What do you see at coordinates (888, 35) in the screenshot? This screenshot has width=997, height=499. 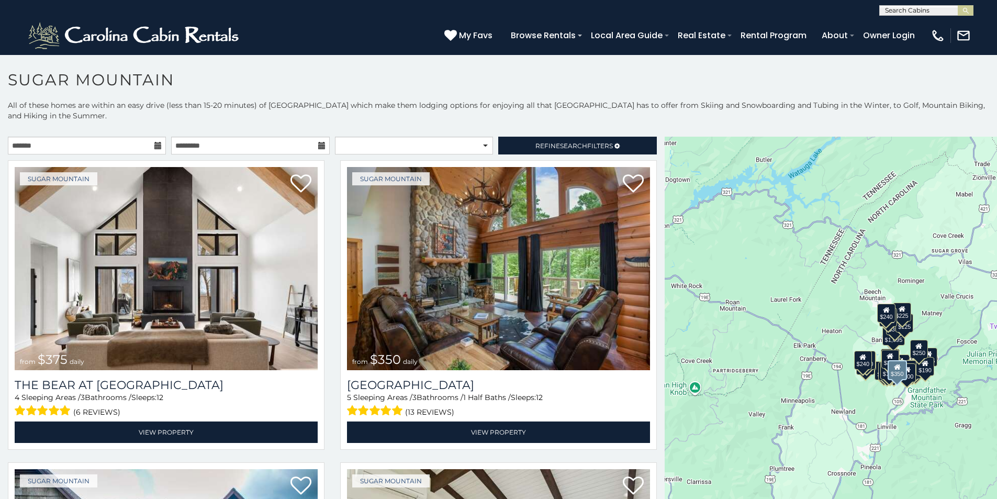 I see `a: Owner Login` at bounding box center [888, 35].